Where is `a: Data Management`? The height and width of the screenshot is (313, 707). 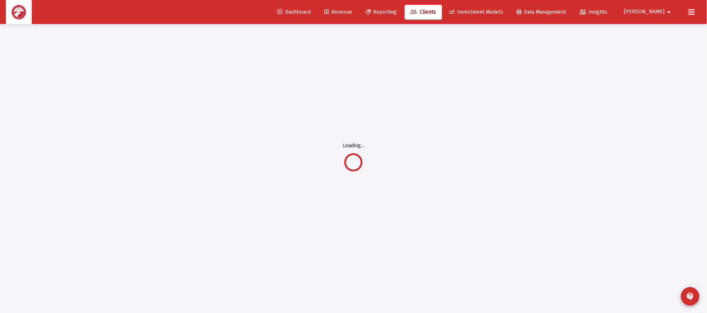
a: Data Management is located at coordinates (541, 12).